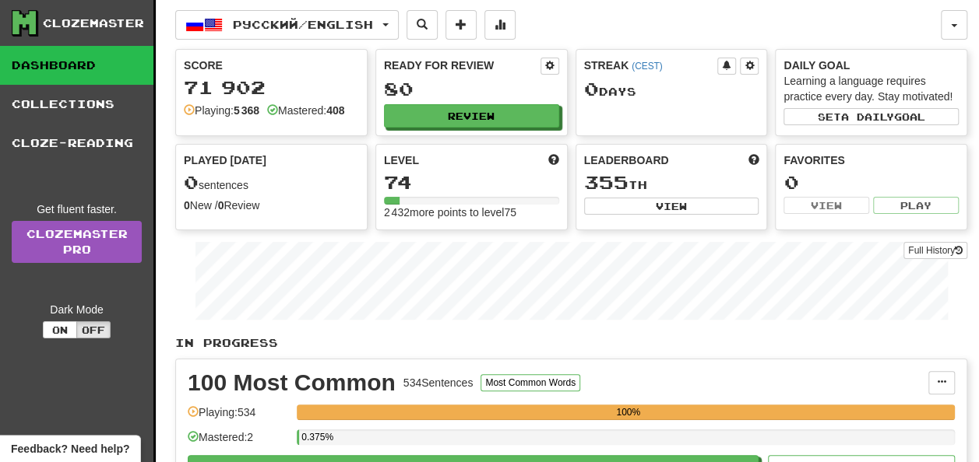 The width and height of the screenshot is (979, 462). Describe the element at coordinates (753, 160) in the screenshot. I see `span: This week in points, UTC` at that location.